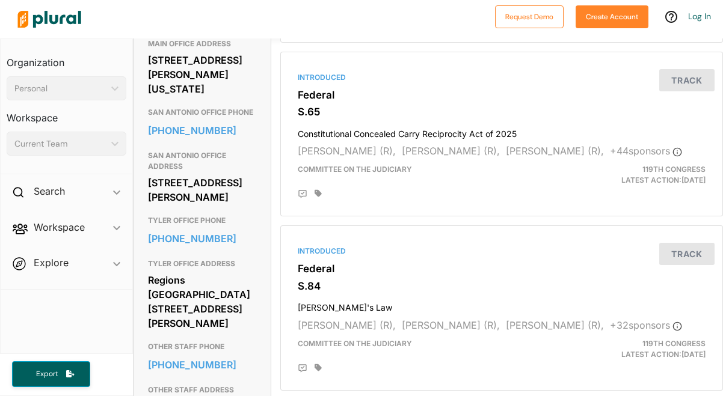 This screenshot has height=396, width=723. Describe the element at coordinates (202, 221) in the screenshot. I see `h3: TYLER OFFICE PHONE` at that location.